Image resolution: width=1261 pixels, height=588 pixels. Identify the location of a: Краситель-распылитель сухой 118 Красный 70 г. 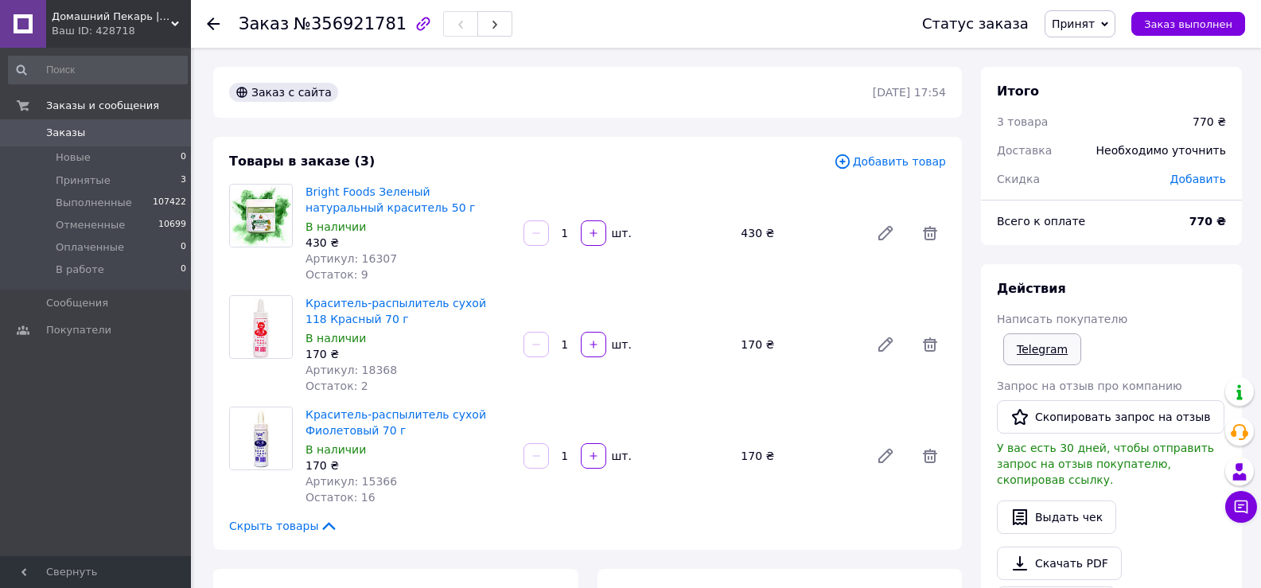
(396, 311).